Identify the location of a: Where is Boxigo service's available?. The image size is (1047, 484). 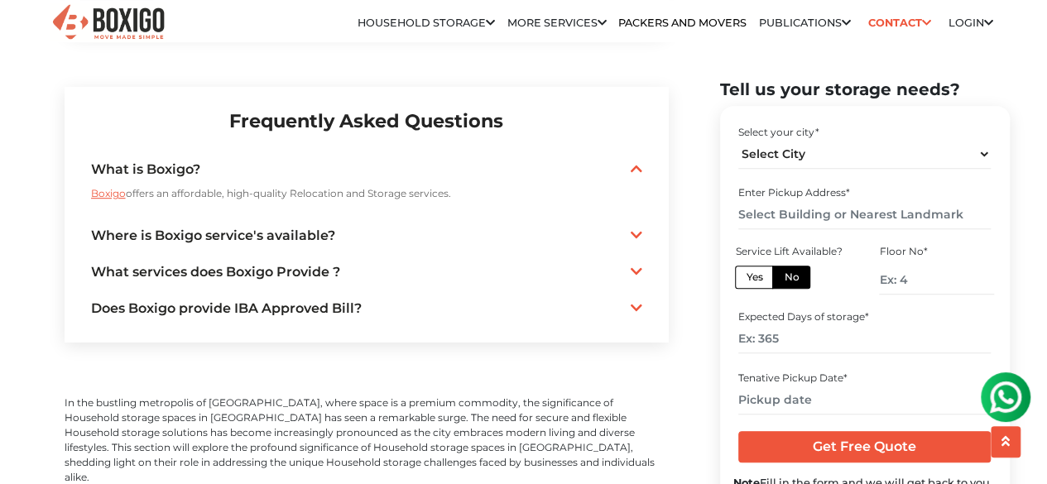
(367, 236).